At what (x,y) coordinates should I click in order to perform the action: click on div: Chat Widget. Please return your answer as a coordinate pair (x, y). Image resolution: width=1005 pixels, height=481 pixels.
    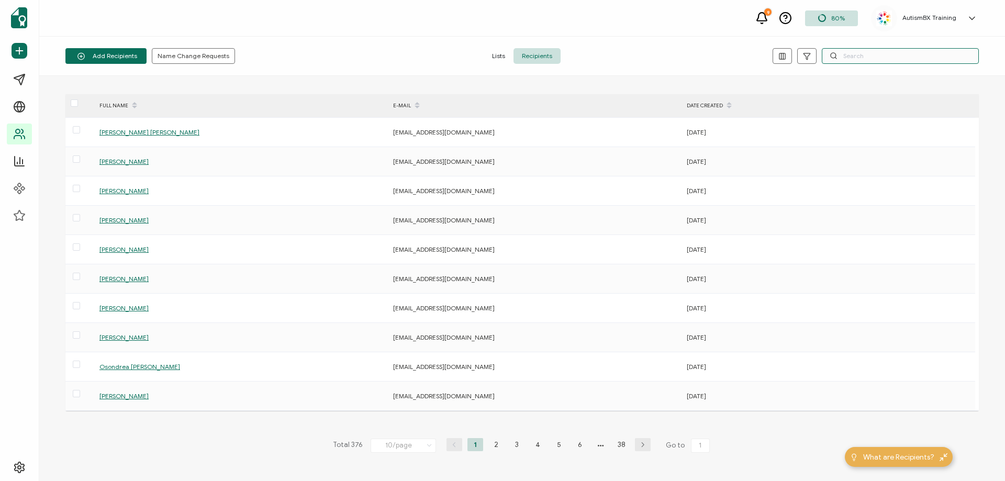
    Looking at the image, I should click on (979, 456).